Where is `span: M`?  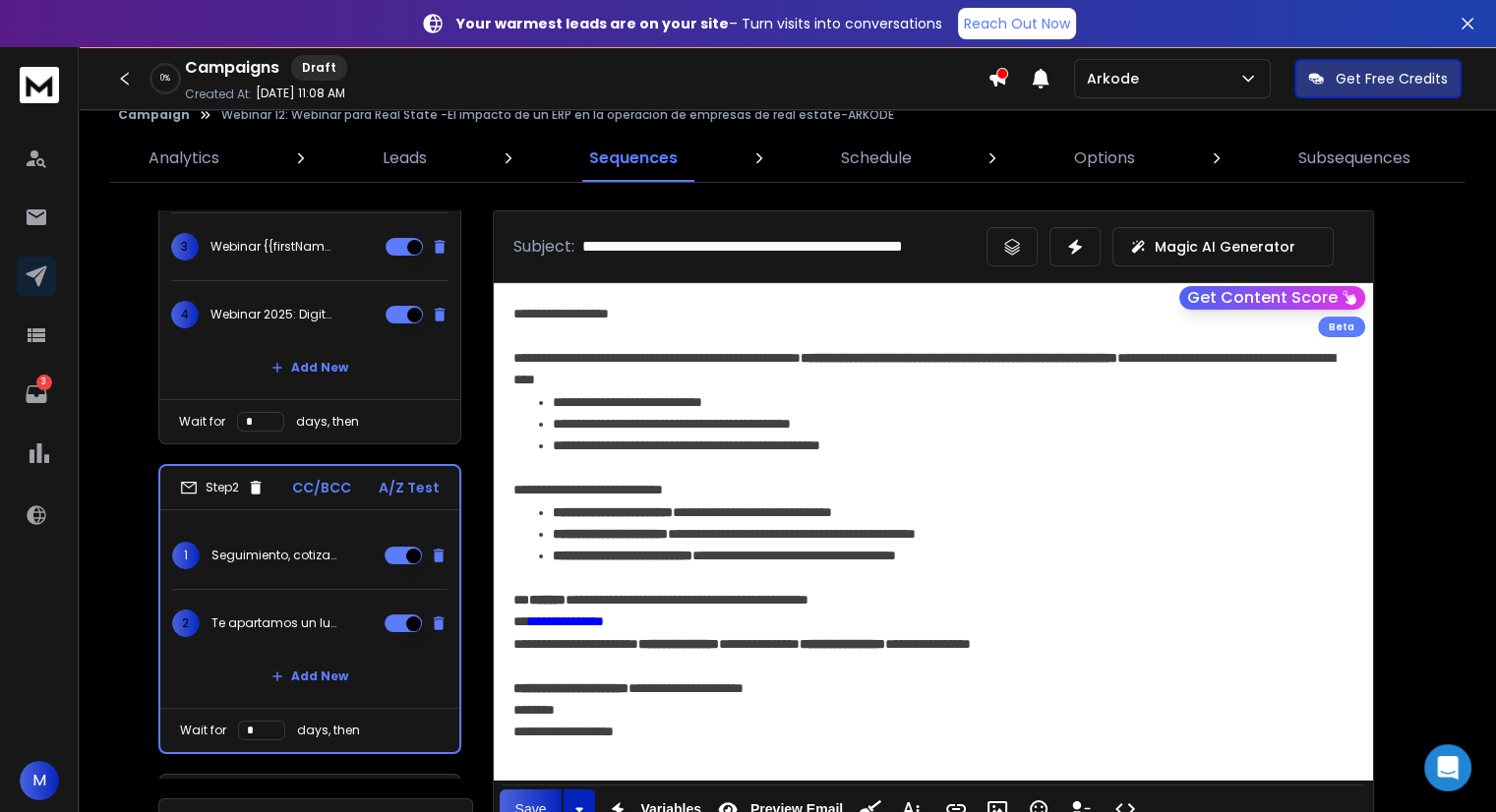
span: M is located at coordinates (40, 780).